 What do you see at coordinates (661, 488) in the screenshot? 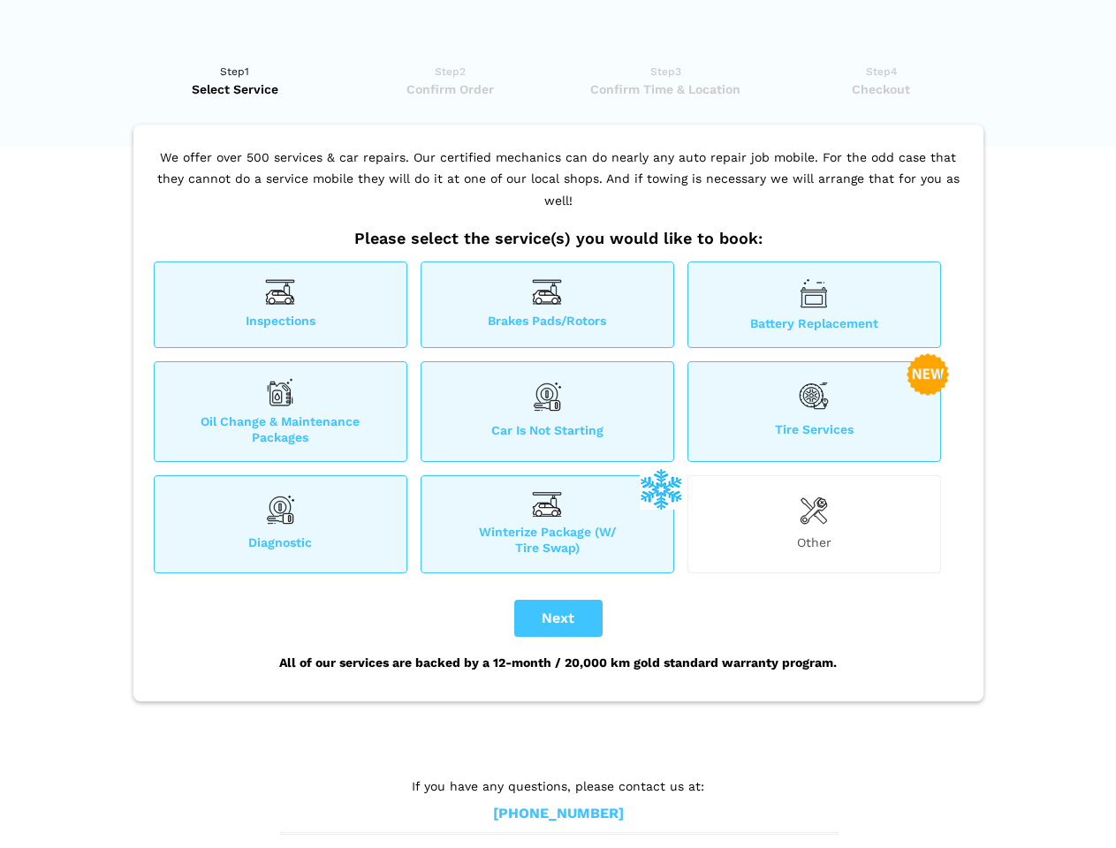
I see `img: winterize-icon_1.png` at bounding box center [661, 488].